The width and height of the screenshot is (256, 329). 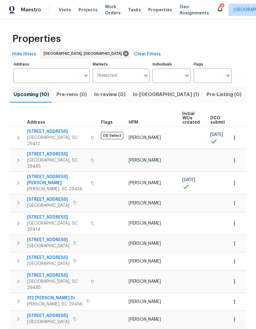 What do you see at coordinates (212, 64) in the screenshot?
I see `label: Flags` at bounding box center [212, 64].